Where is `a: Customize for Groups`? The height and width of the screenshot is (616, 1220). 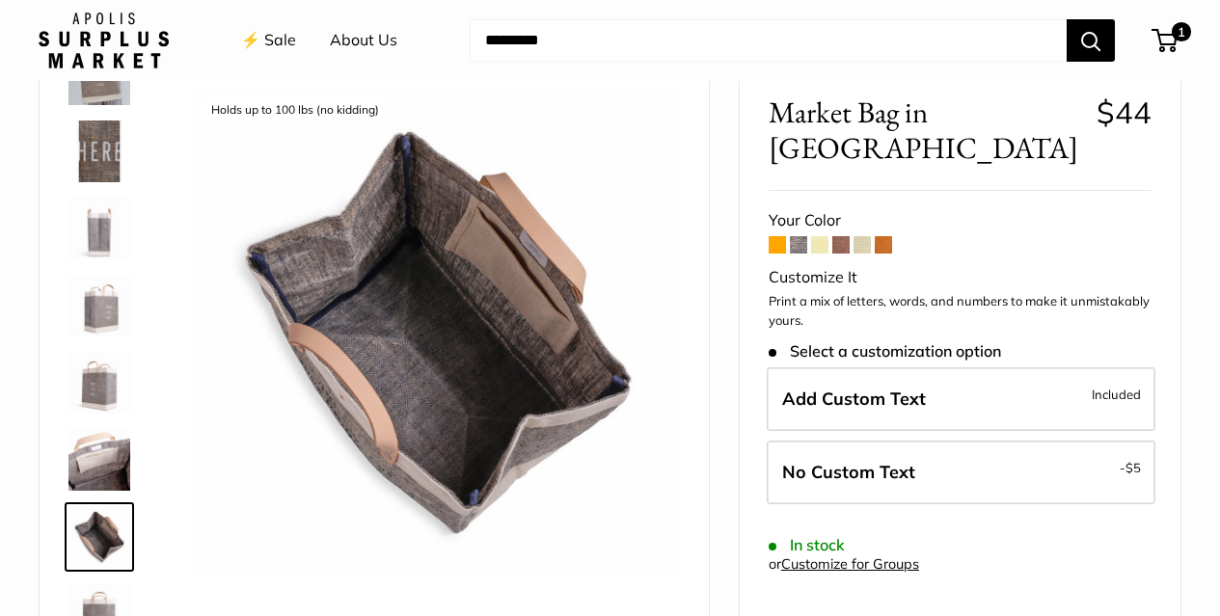
a: Customize for Groups is located at coordinates (850, 564).